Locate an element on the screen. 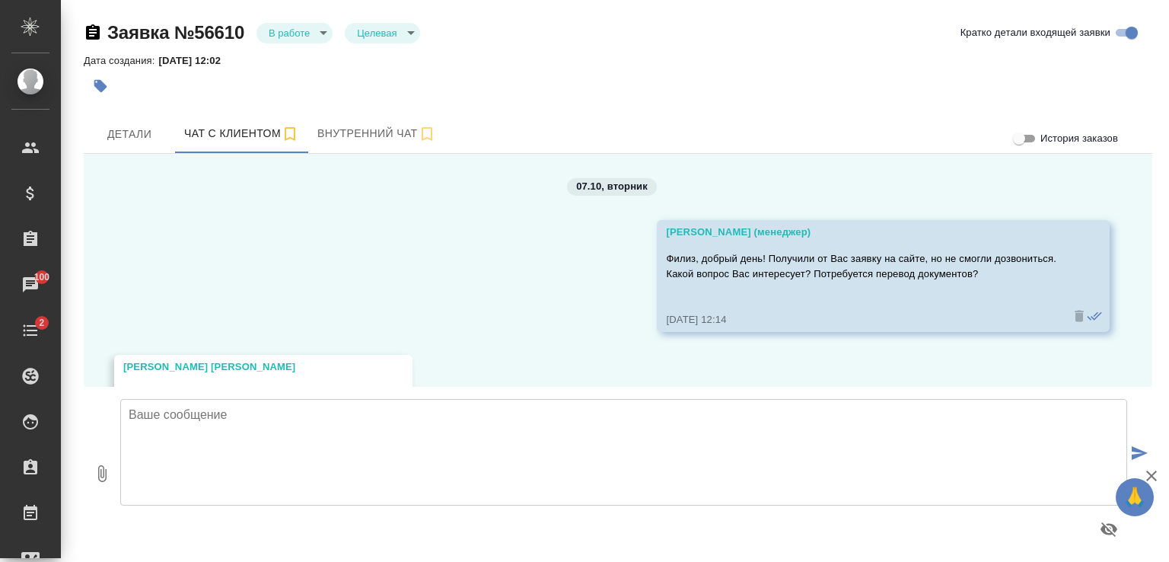  p: Да is located at coordinates (241, 394).